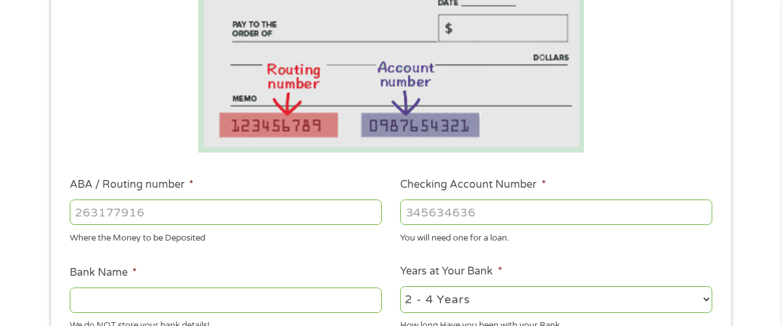  I want to click on input: 263177916, so click(225, 212).